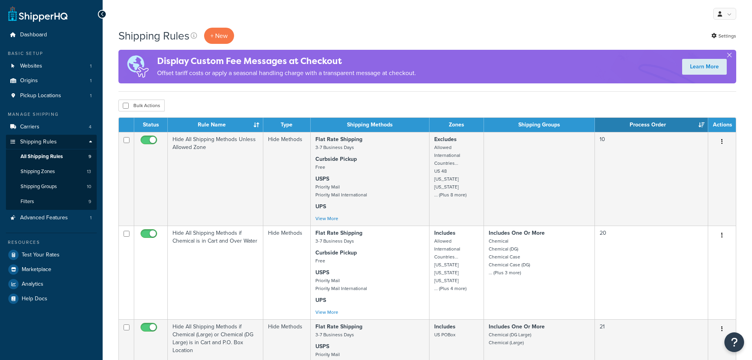 The image size is (752, 360). What do you see at coordinates (540, 125) in the screenshot?
I see `th: Shipping Groups` at bounding box center [540, 125].